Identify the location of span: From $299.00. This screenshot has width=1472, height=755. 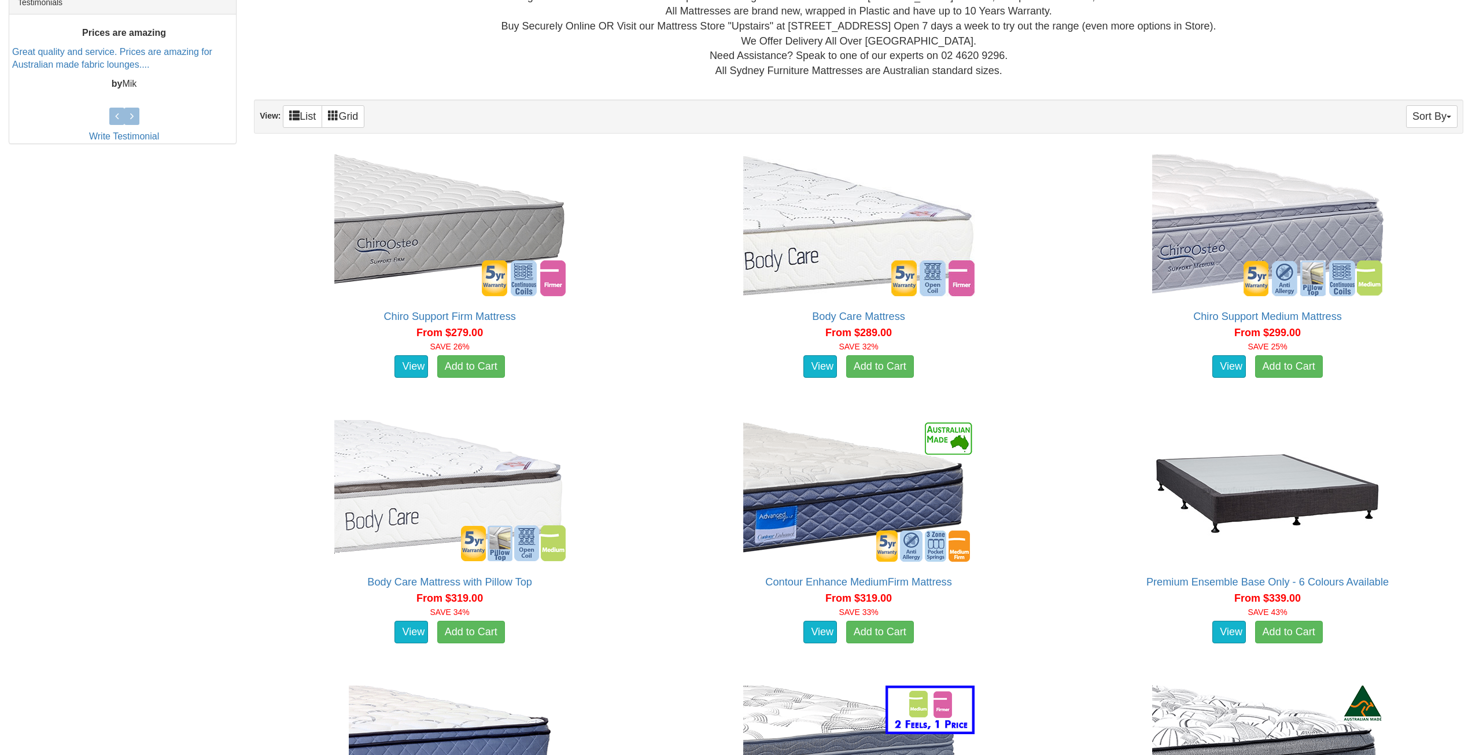
(1267, 333).